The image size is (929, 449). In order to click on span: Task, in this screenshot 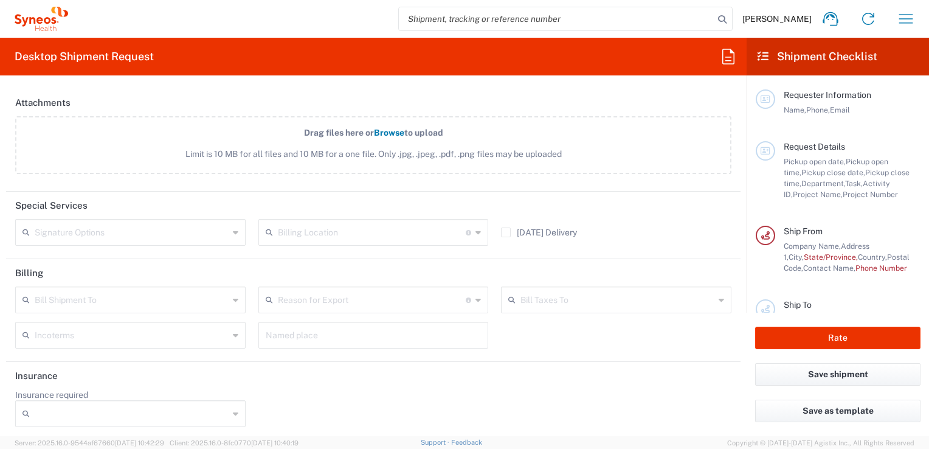, I will do `click(853, 183)`.